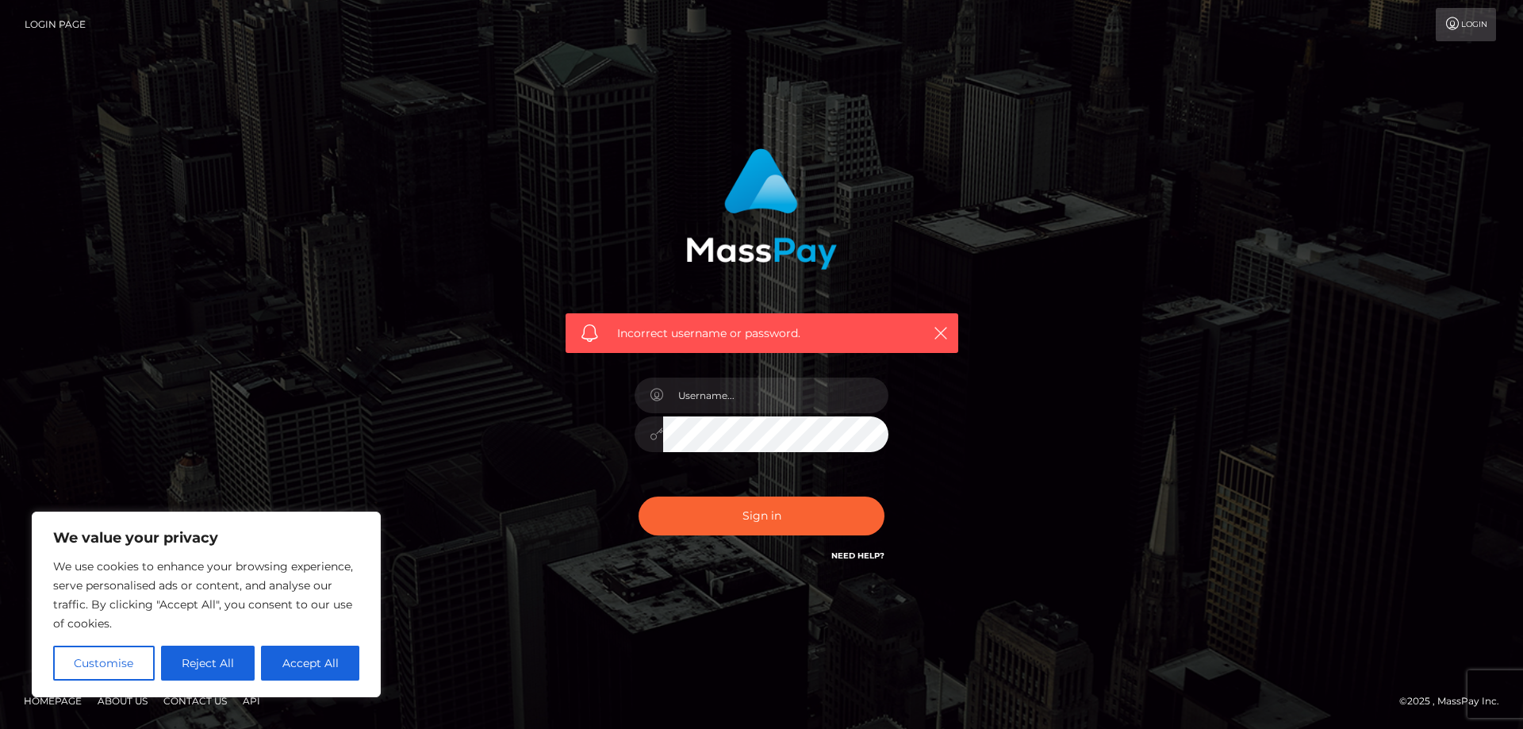 The height and width of the screenshot is (729, 1523). I want to click on div: We value your privacy, so click(206, 605).